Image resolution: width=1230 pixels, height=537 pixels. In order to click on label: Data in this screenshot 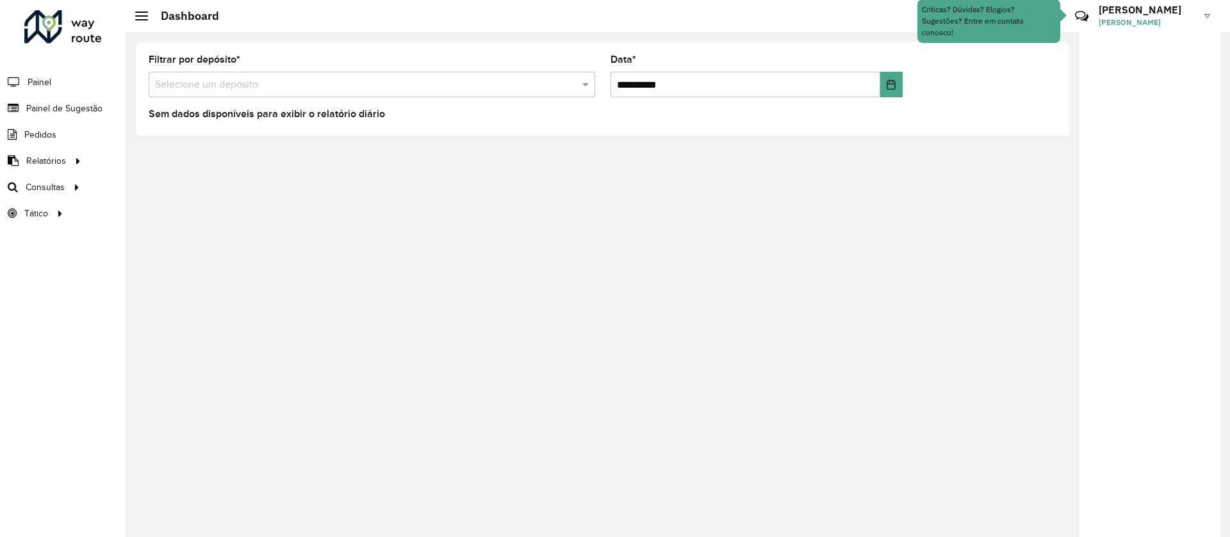, I will do `click(623, 60)`.